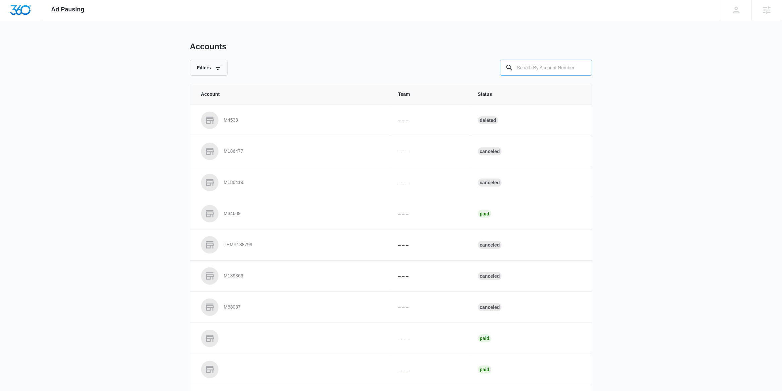  I want to click on a: M88037, so click(291, 307).